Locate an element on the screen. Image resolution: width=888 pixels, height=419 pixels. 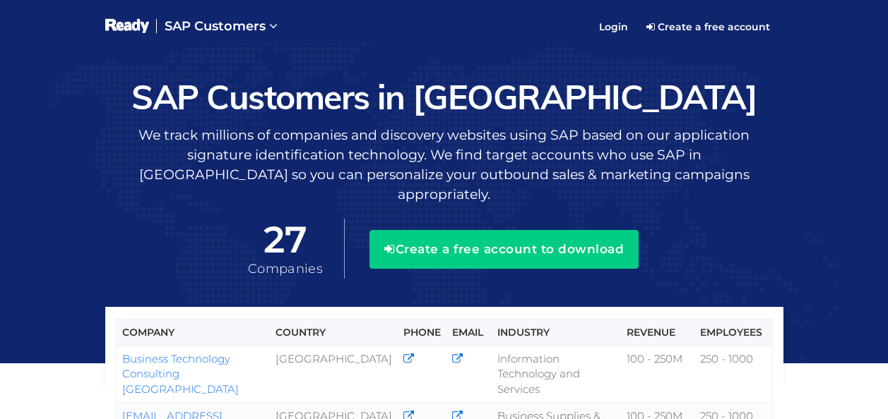
td: 100 - 250M is located at coordinates (657, 374).